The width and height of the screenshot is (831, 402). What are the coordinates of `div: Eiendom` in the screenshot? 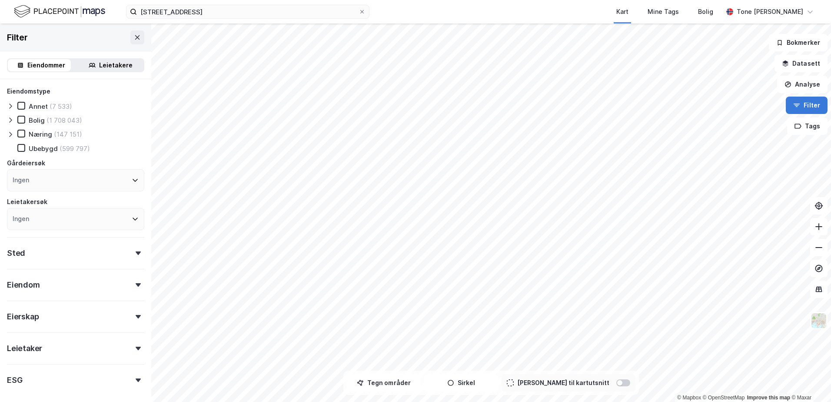 It's located at (23, 285).